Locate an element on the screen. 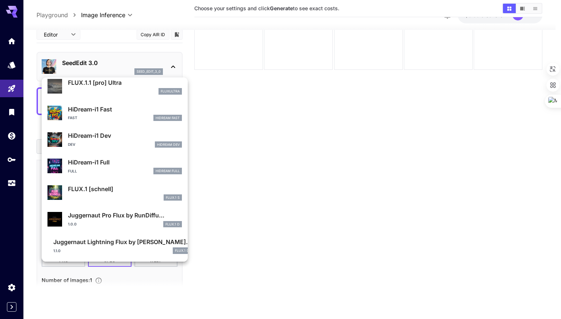  p: FLUX.1.1 [pro] Ultra is located at coordinates (125, 83).